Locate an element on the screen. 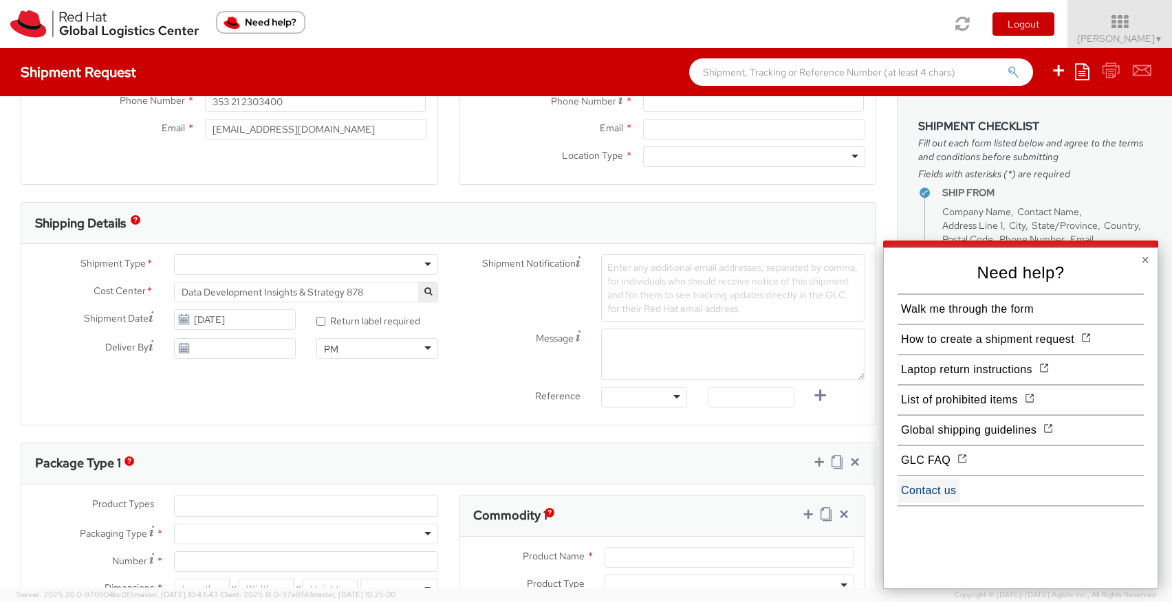  span: Shipment Notification is located at coordinates (529, 263).